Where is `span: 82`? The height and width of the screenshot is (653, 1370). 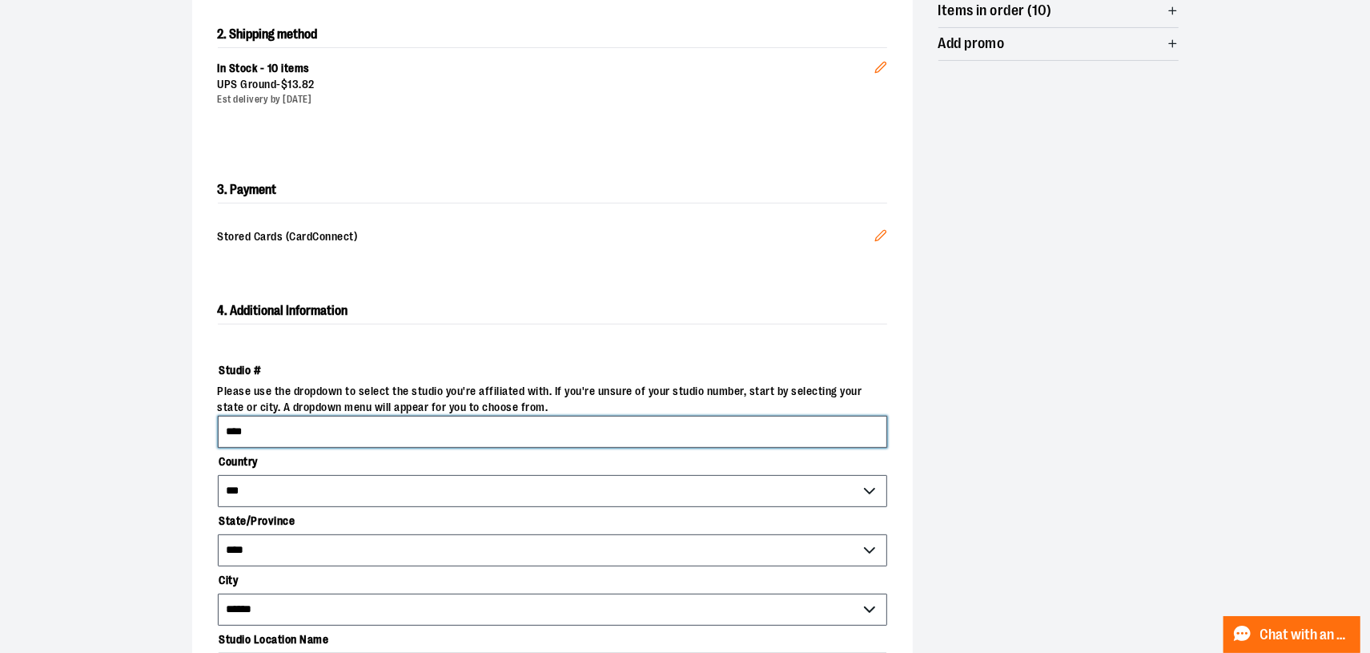 span: 82 is located at coordinates (308, 84).